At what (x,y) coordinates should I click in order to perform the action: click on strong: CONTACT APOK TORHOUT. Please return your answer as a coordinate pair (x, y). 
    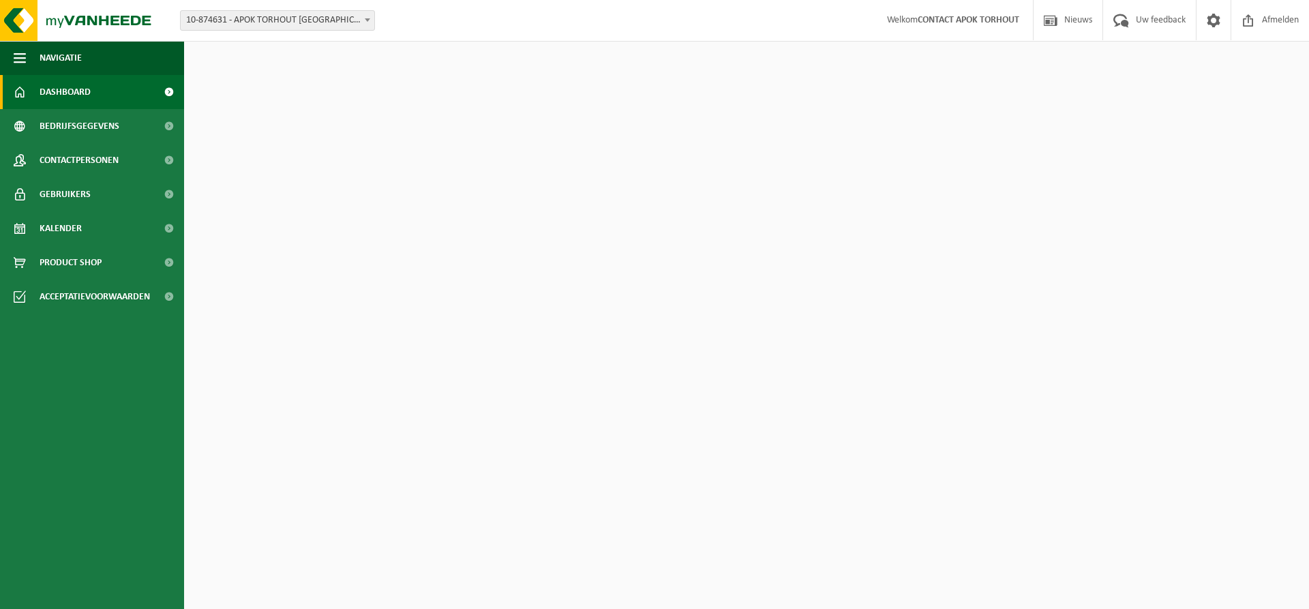
    Looking at the image, I should click on (968, 20).